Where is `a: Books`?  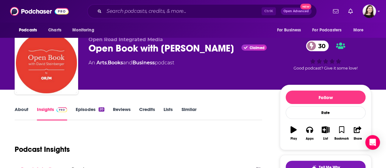
a: Books is located at coordinates (115, 63).